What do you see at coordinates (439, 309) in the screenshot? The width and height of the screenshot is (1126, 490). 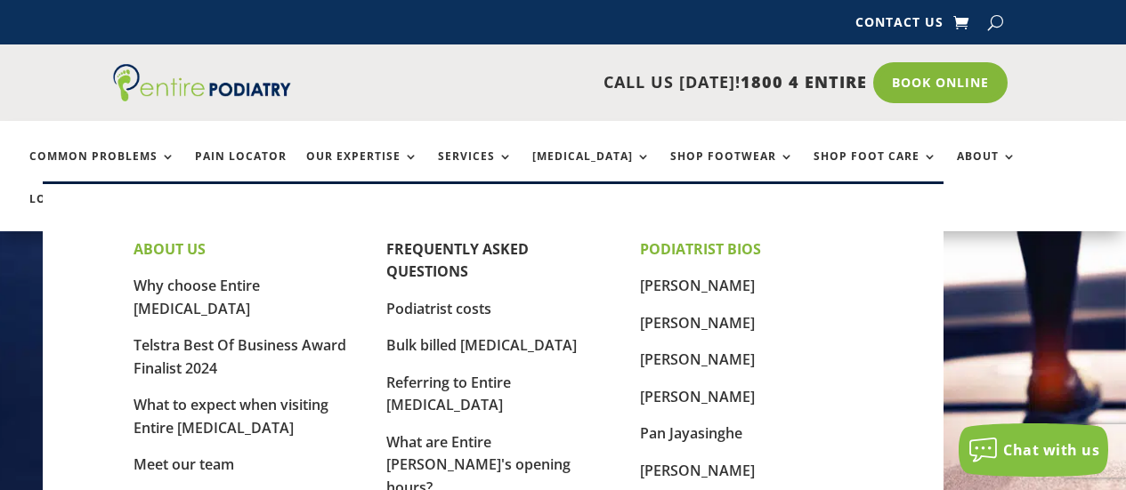 I see `a: Podiatrist costs` at bounding box center [439, 309].